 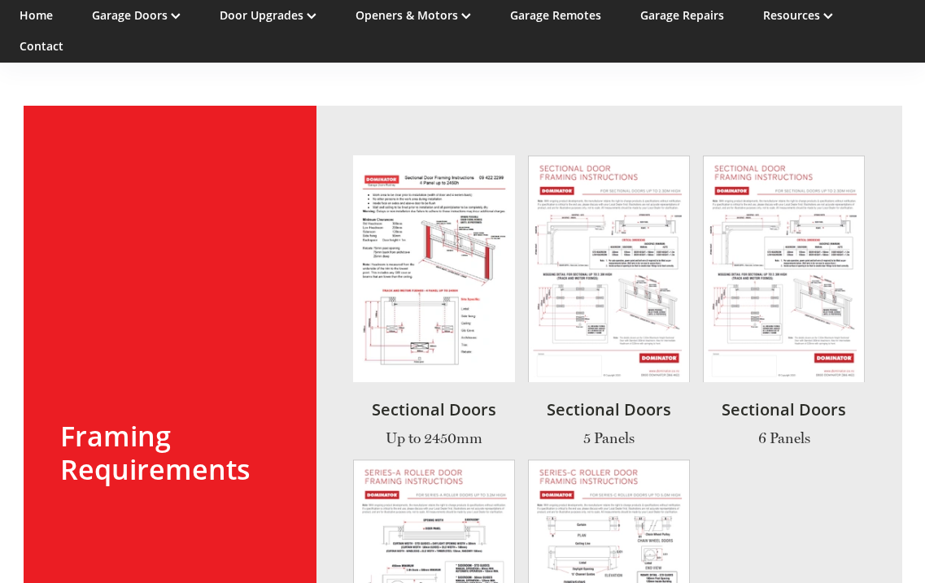 I want to click on a: Garage Remotes, so click(x=556, y=15).